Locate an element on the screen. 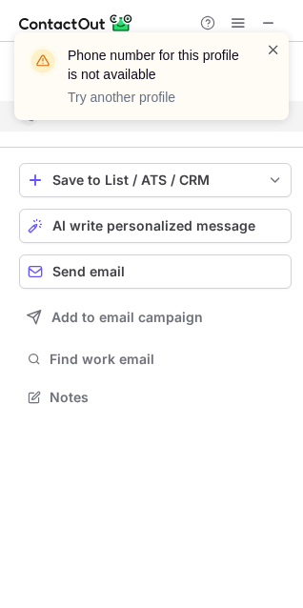 Image resolution: width=303 pixels, height=608 pixels. img: ContactOut v5.3.10 is located at coordinates (76, 23).